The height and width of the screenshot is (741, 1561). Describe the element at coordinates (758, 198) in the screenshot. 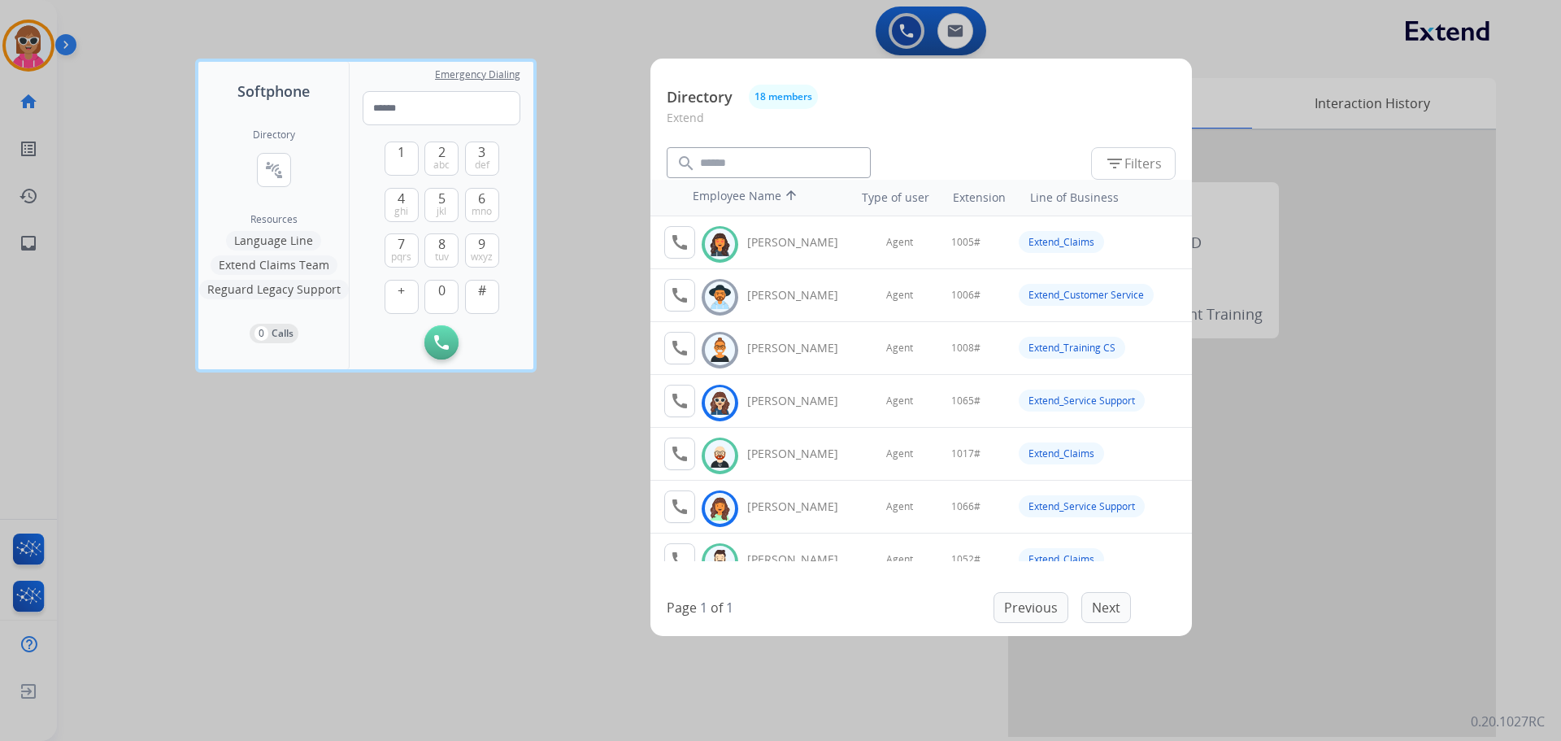

I see `th: Employee Name` at that location.